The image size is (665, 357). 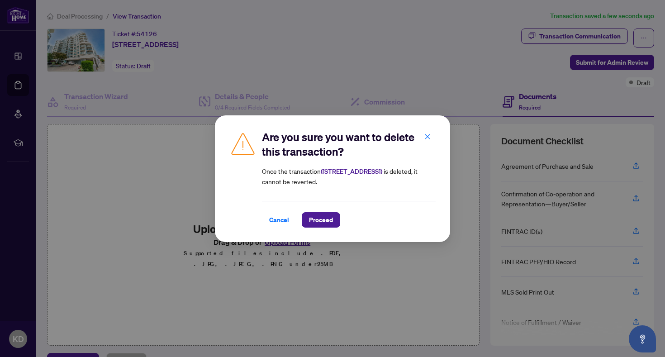 I want to click on button: Proceed, so click(x=321, y=220).